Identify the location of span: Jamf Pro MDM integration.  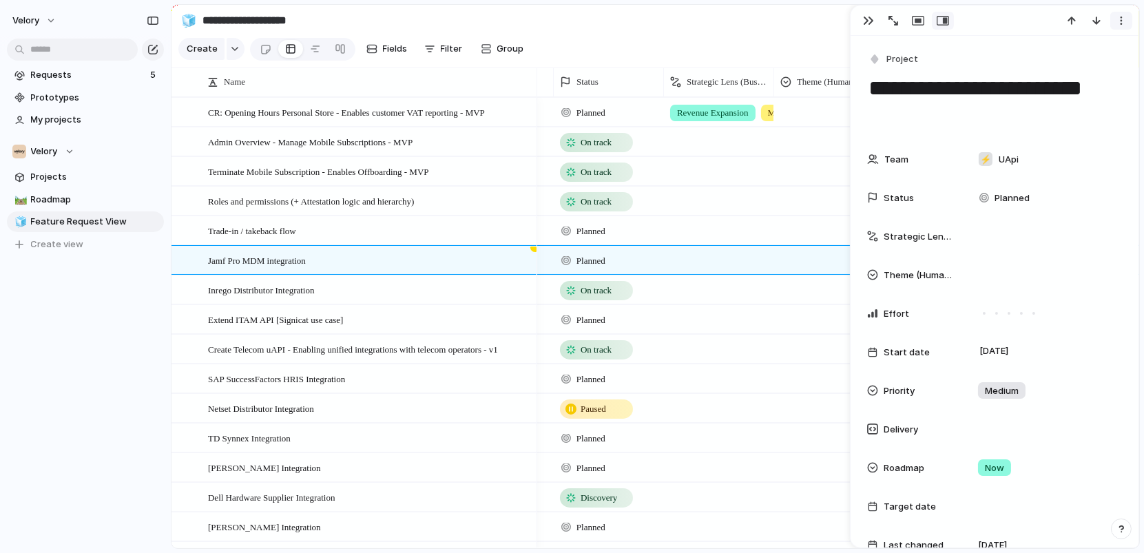
(257, 260).